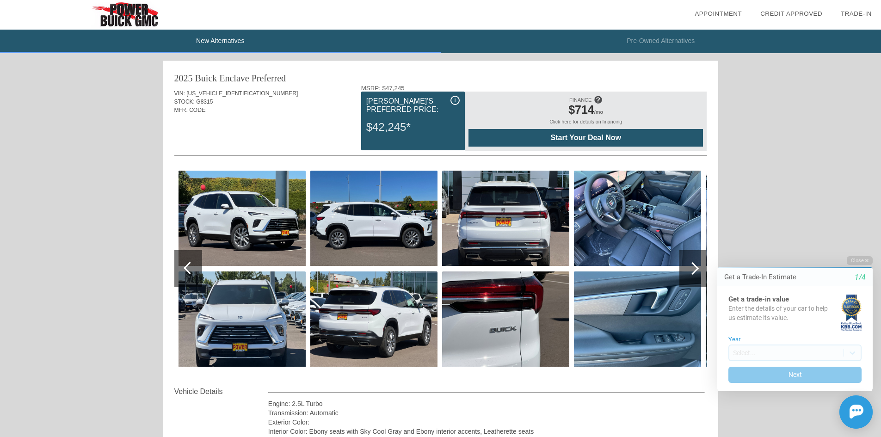 Image resolution: width=881 pixels, height=437 pixels. What do you see at coordinates (97, 127) in the screenshot?
I see `button: Next` at bounding box center [97, 127].